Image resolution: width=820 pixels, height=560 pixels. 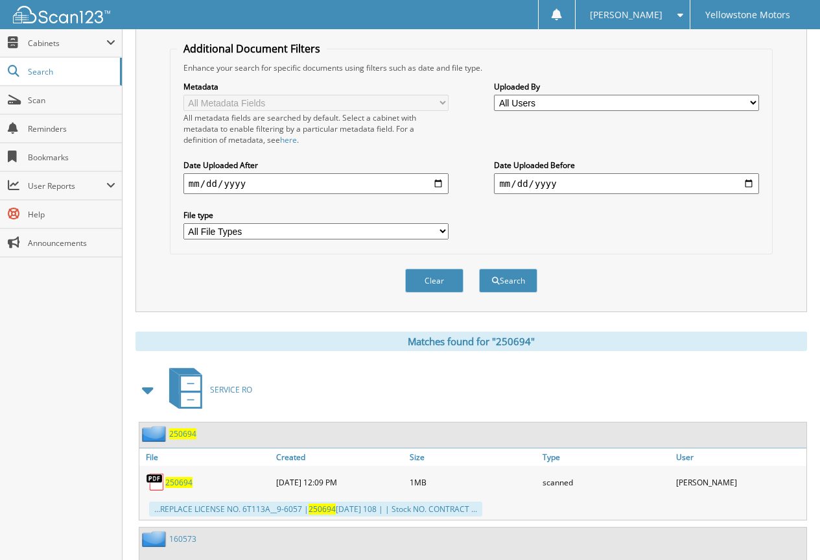 What do you see at coordinates (71, 243) in the screenshot?
I see `span: Announcements` at bounding box center [71, 243].